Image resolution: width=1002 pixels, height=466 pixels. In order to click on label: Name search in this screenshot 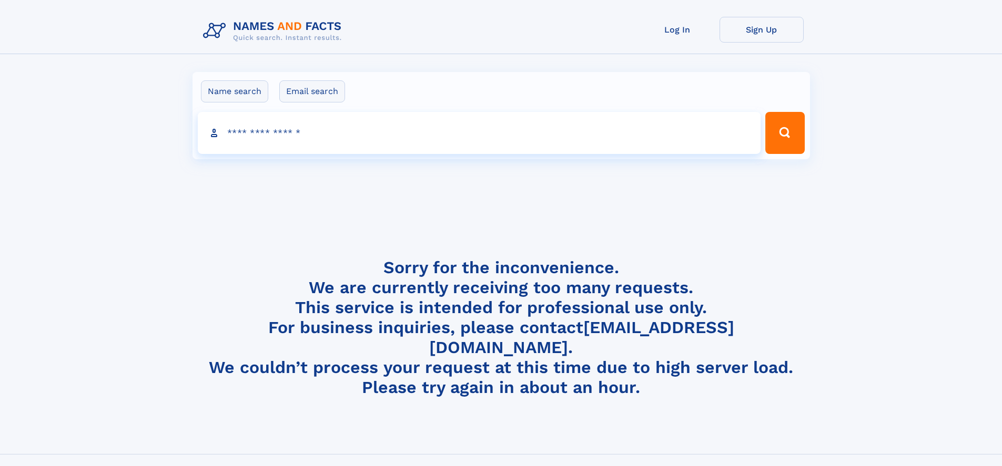, I will do `click(235, 92)`.